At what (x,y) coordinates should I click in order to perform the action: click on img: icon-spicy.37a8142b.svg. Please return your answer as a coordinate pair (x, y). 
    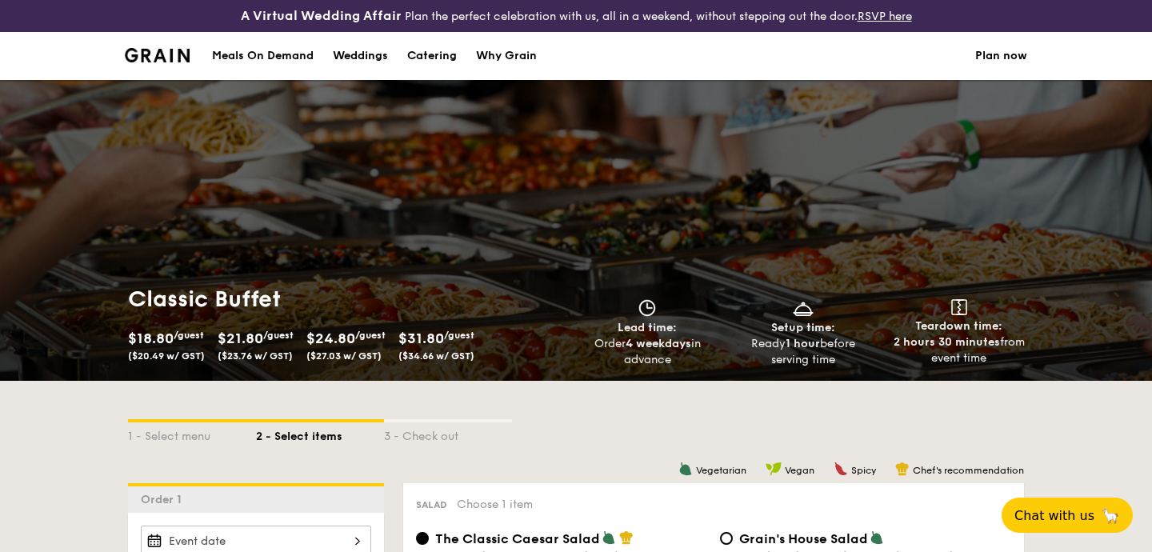
    Looking at the image, I should click on (841, 469).